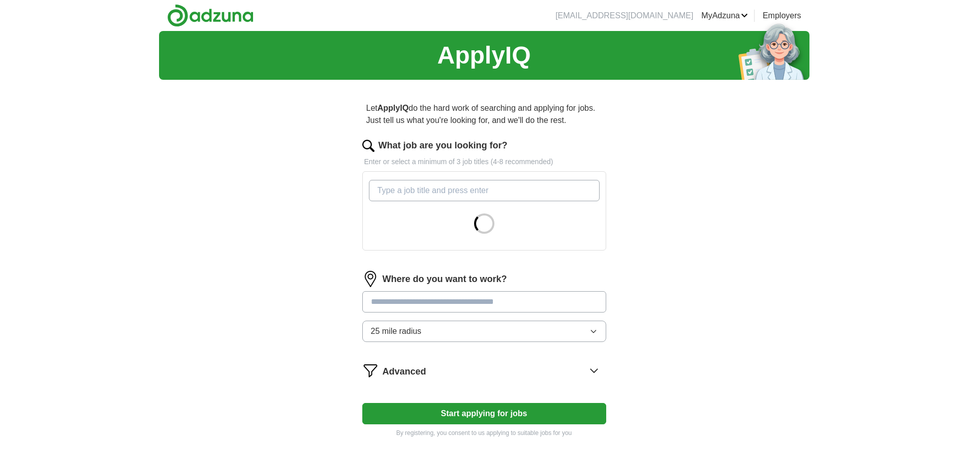 The height and width of the screenshot is (467, 968). Describe the element at coordinates (484, 331) in the screenshot. I see `button: 25 mile radius` at that location.